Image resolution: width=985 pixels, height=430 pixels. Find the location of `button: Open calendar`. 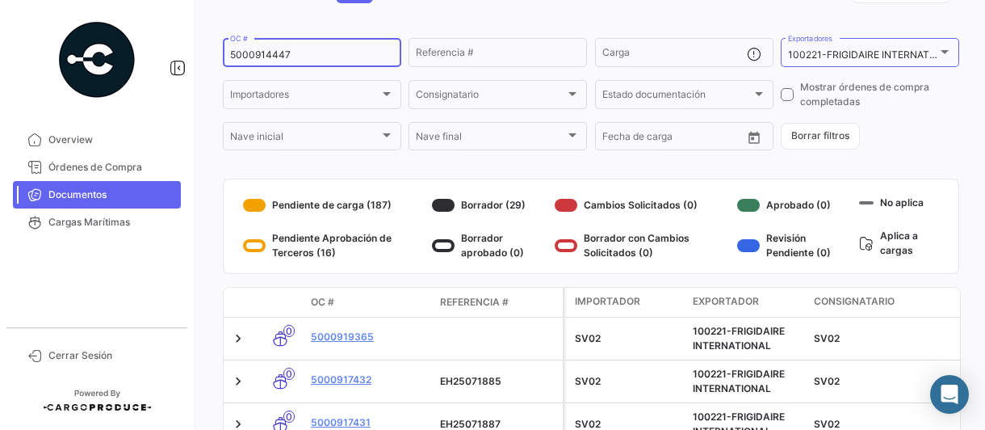

button: Open calendar is located at coordinates (754, 137).